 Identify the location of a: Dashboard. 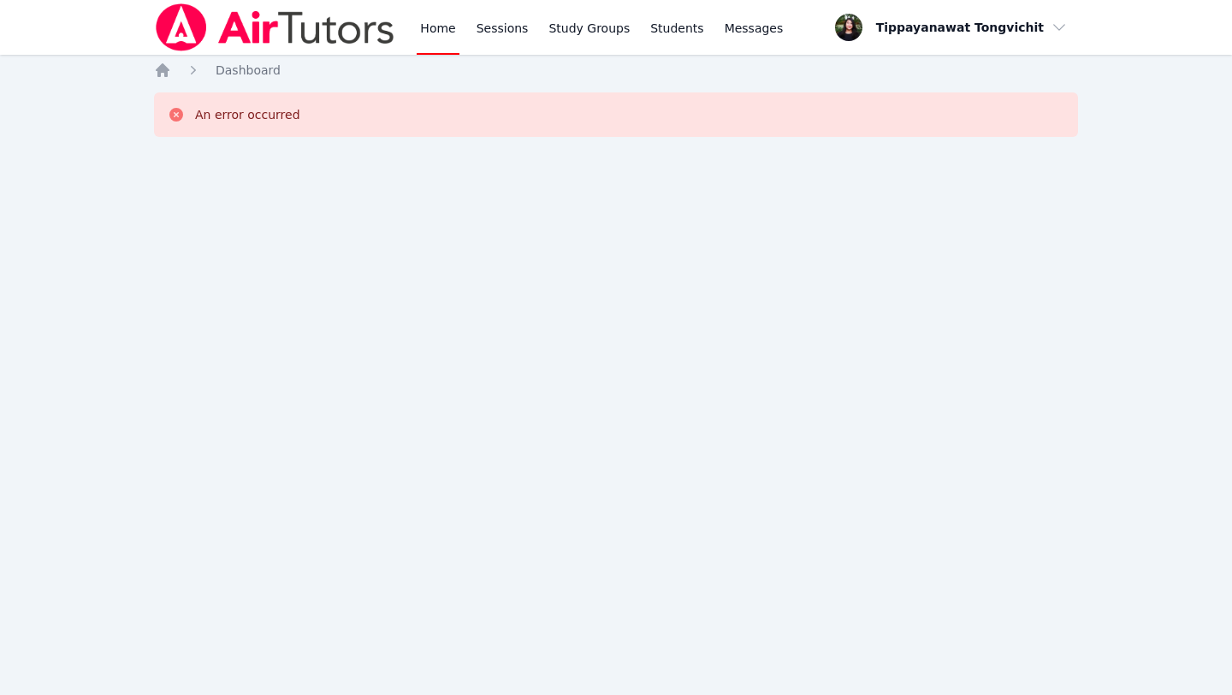
(248, 70).